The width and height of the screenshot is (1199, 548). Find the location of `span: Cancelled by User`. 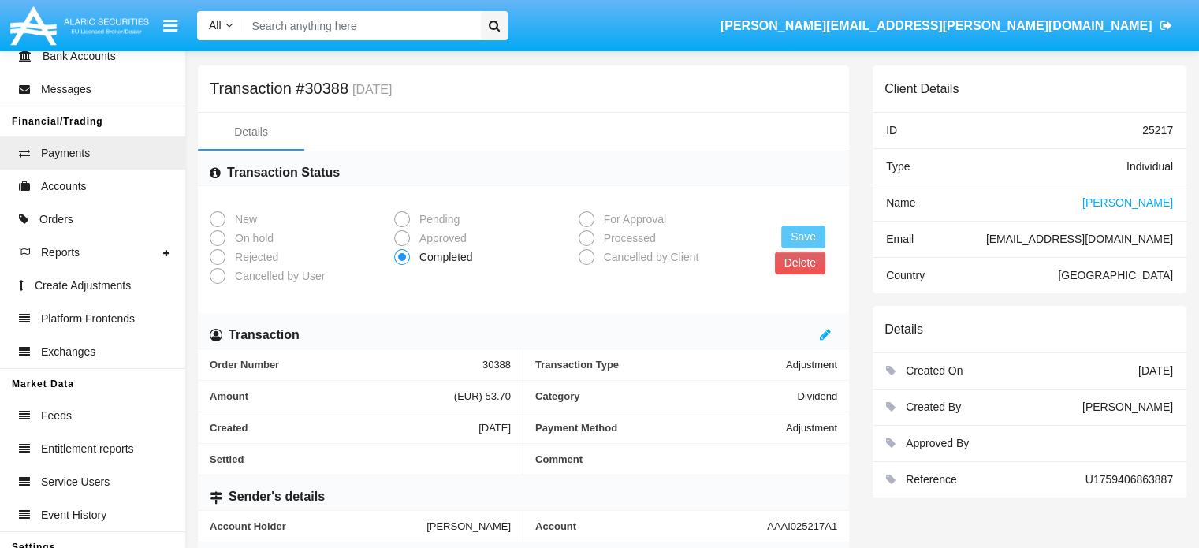

span: Cancelled by User is located at coordinates (277, 276).